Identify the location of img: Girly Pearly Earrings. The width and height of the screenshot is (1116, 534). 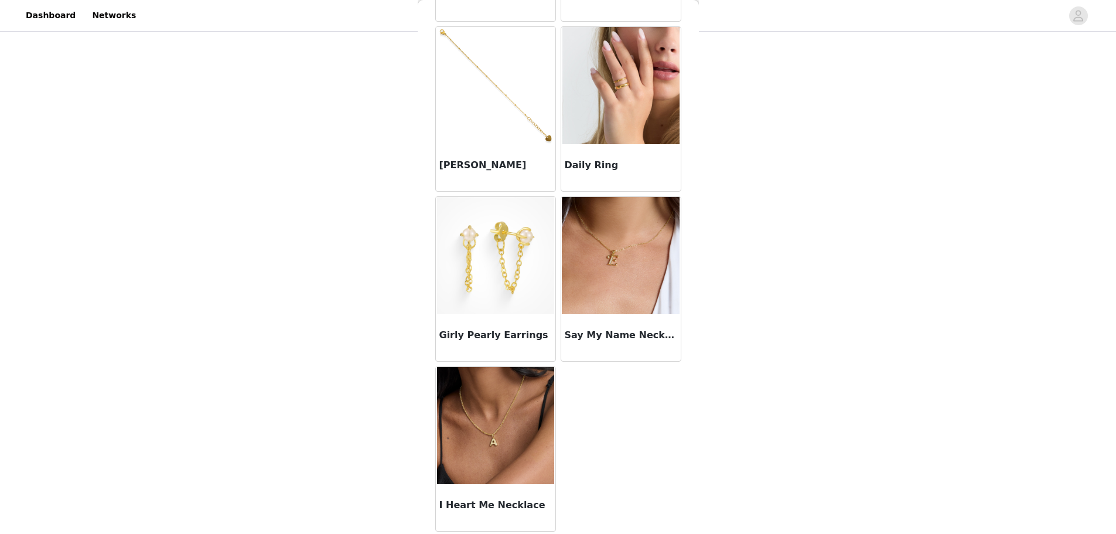
(496, 255).